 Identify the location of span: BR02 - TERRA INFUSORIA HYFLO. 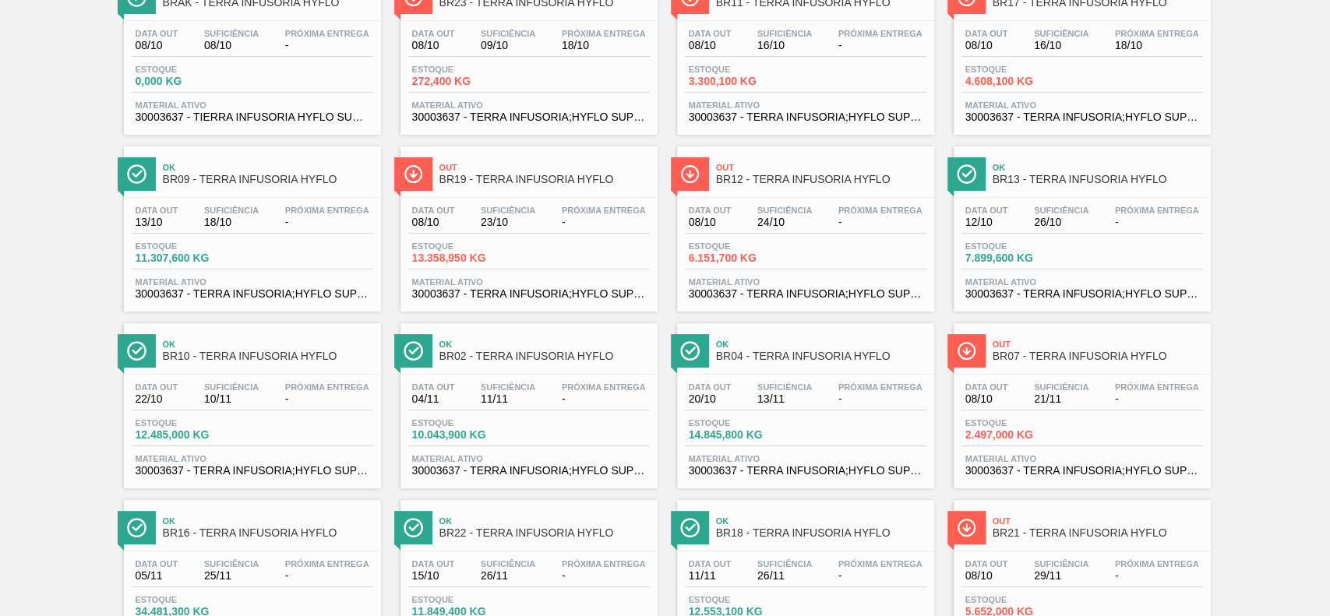
(544, 356).